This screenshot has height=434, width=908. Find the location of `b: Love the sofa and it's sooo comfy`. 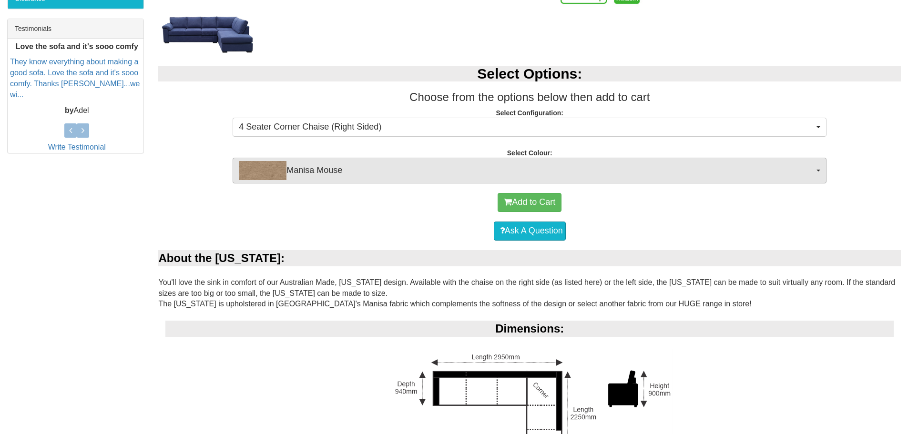

b: Love the sofa and it's sooo comfy is located at coordinates (77, 46).